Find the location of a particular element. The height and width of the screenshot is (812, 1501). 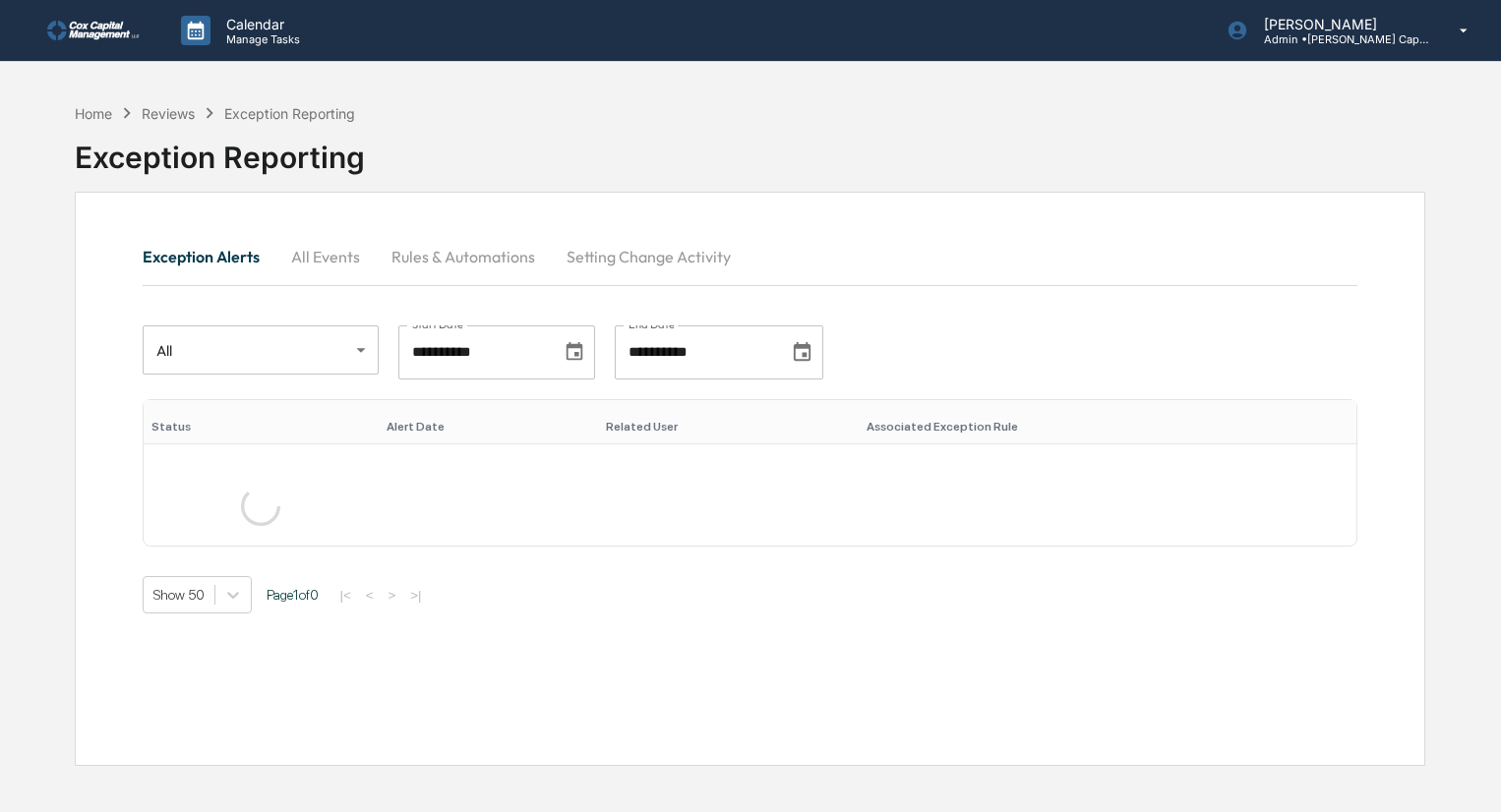

p: Manage Tasks is located at coordinates (259, 40).